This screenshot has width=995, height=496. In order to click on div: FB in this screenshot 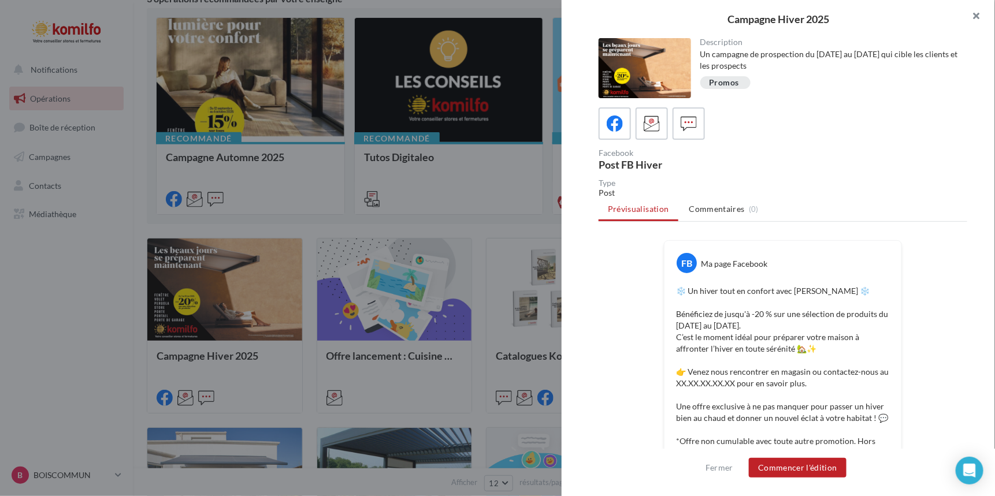, I will do `click(686, 263)`.